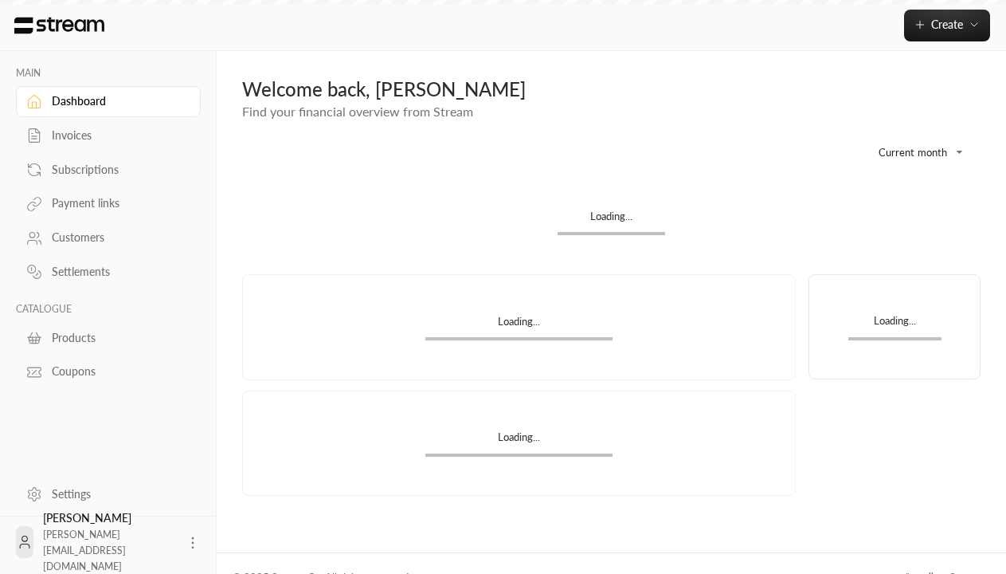 Image resolution: width=1006 pixels, height=574 pixels. Describe the element at coordinates (116, 203) in the screenshot. I see `div: Payment links` at that location.